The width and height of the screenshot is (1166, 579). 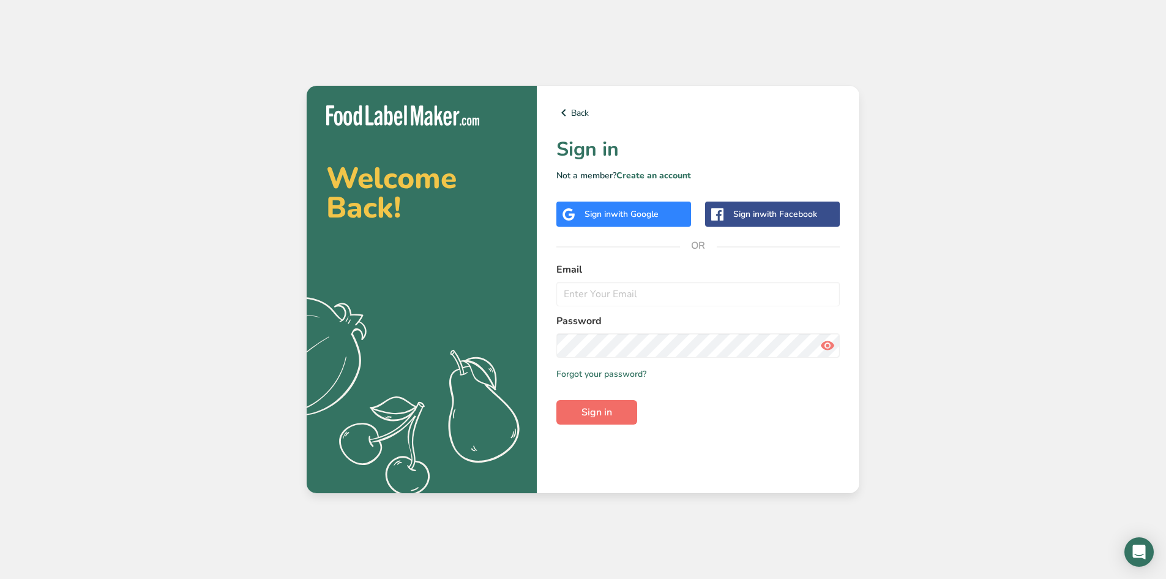 I want to click on div: Open Intercom Messenger, so click(x=1140, y=552).